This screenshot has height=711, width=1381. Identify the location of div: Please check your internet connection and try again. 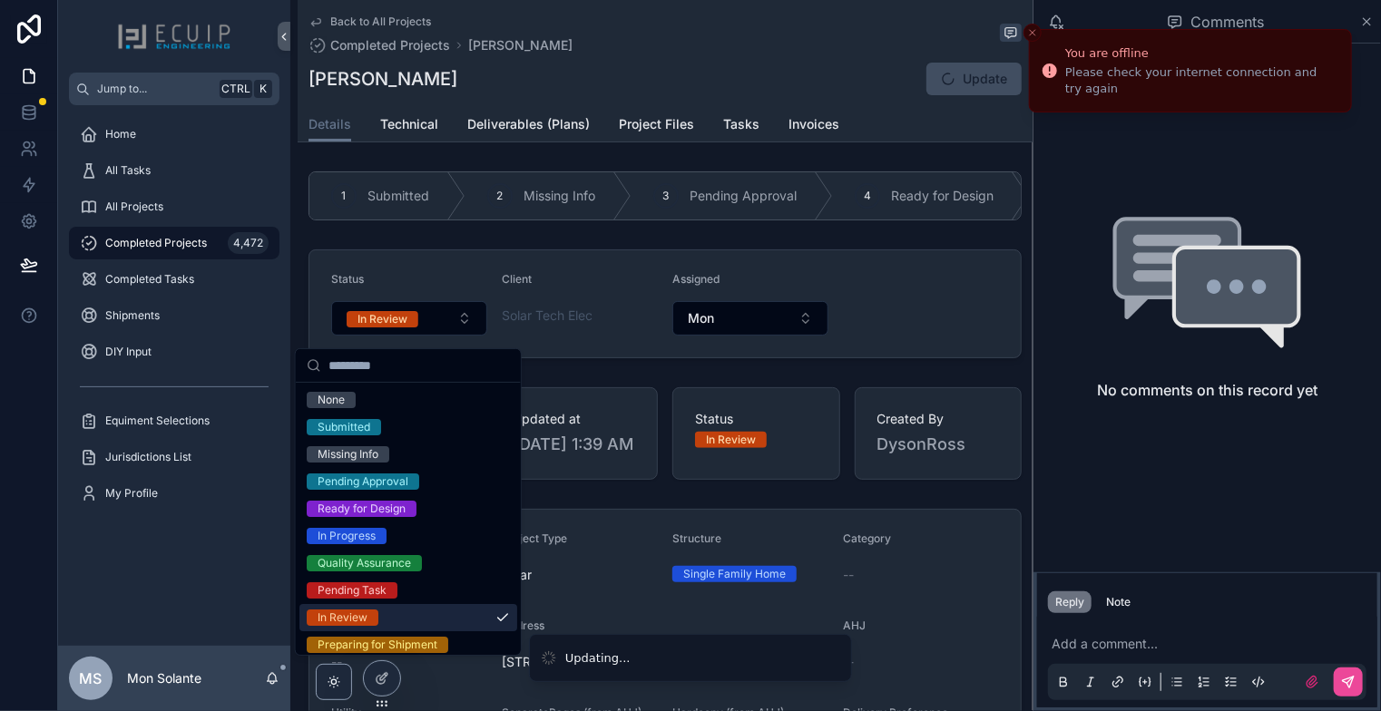
(1200, 81).